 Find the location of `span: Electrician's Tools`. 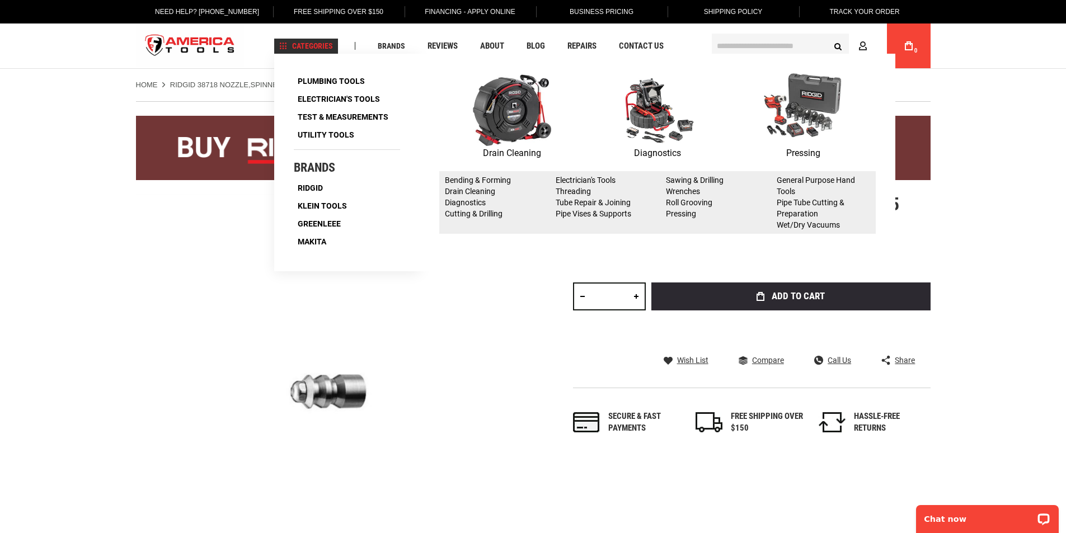

span: Electrician's Tools is located at coordinates (338, 99).